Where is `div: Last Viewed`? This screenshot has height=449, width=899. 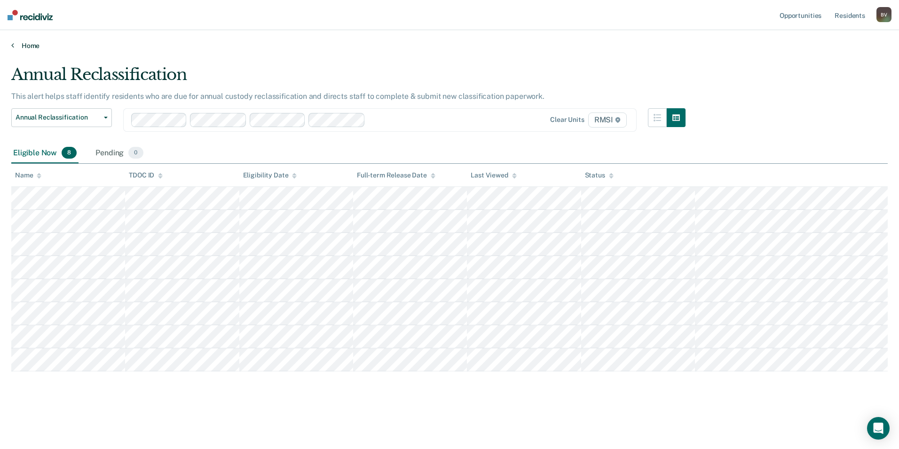 div: Last Viewed is located at coordinates (493, 175).